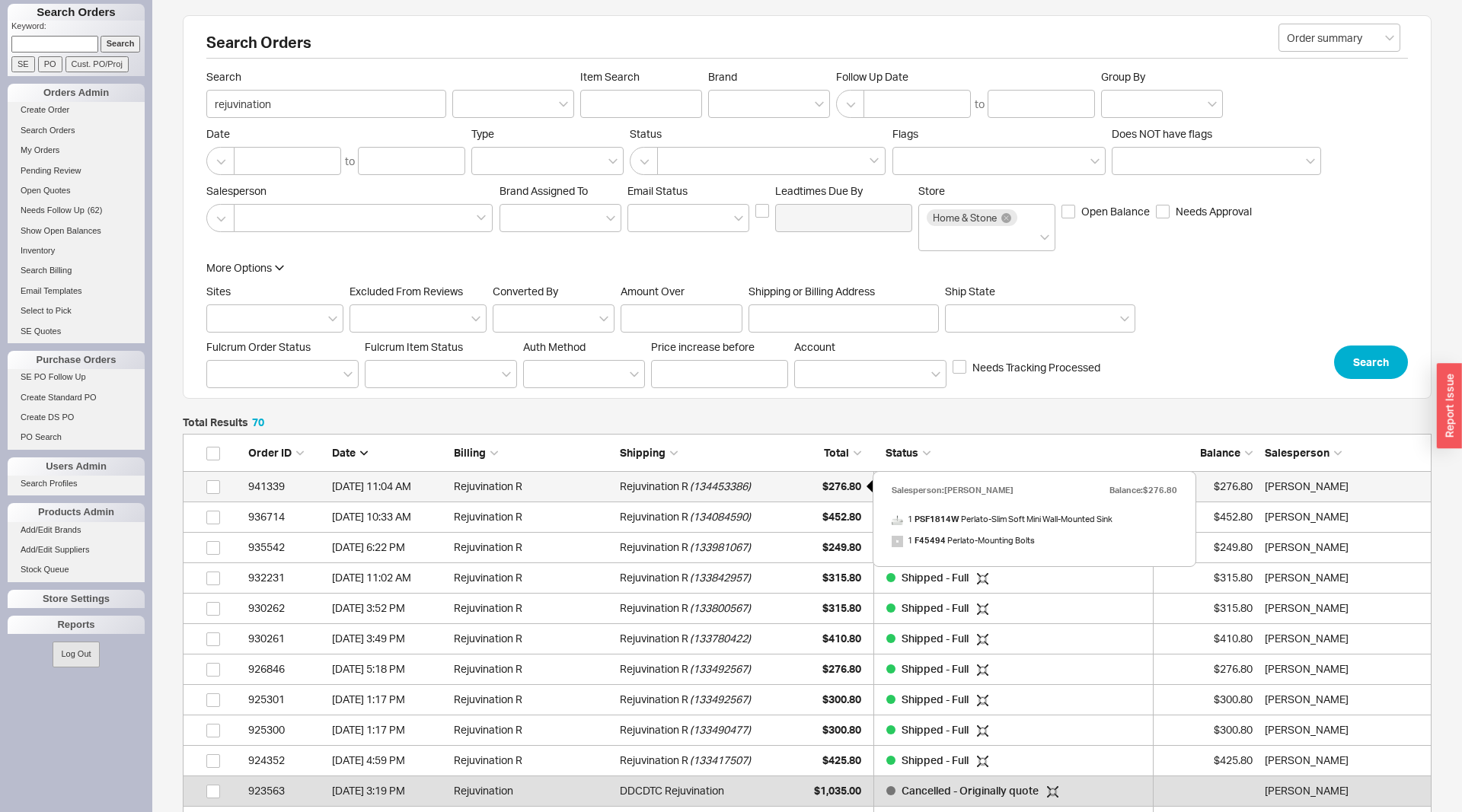 This screenshot has width=1462, height=812. I want to click on div: More Options, so click(240, 268).